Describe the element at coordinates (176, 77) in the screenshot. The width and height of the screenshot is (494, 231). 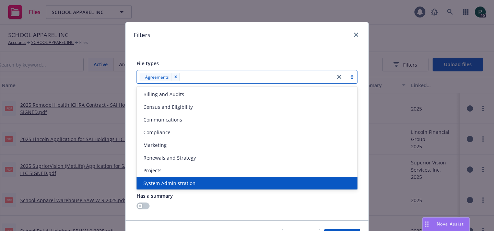
I see `div: Remove [object Object]` at that location.